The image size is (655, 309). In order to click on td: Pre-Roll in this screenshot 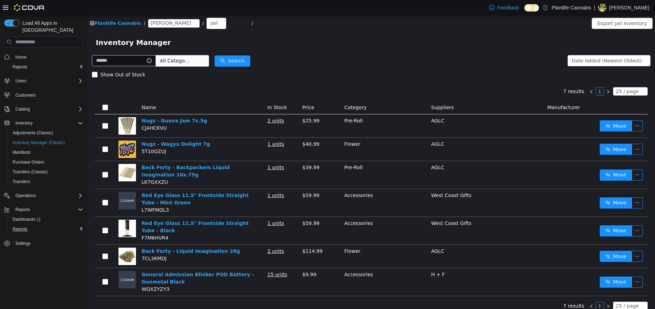, I will do `click(297, 111)`.